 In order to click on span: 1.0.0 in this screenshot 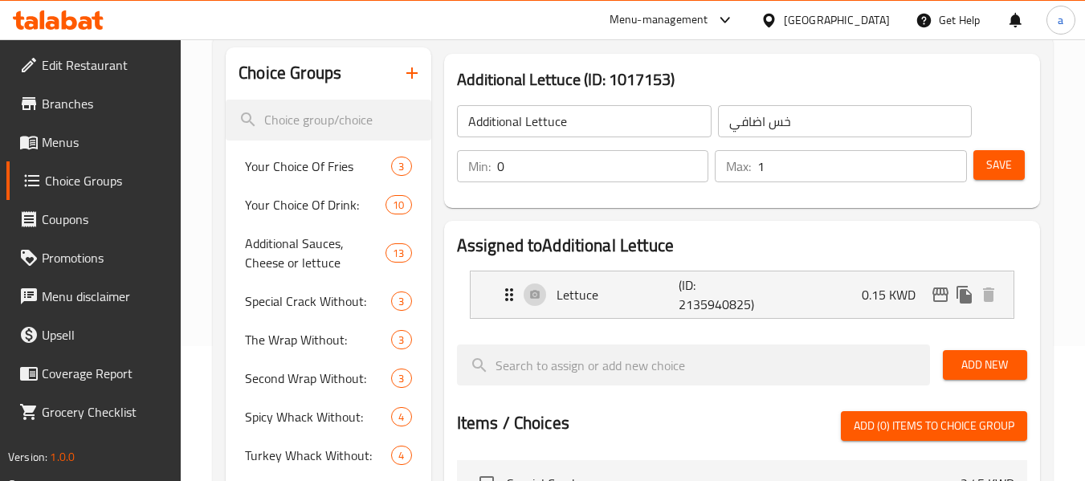, I will do `click(62, 457)`.